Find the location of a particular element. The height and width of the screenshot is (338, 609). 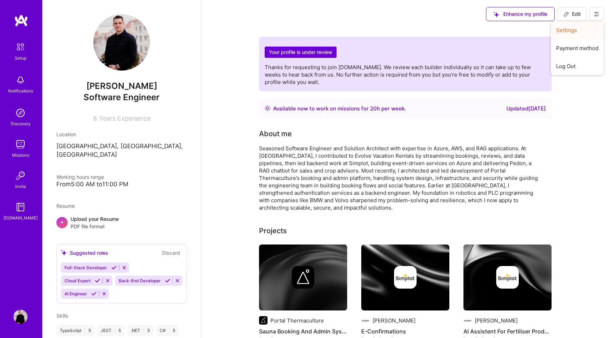

button: Payment method is located at coordinates (577, 48).